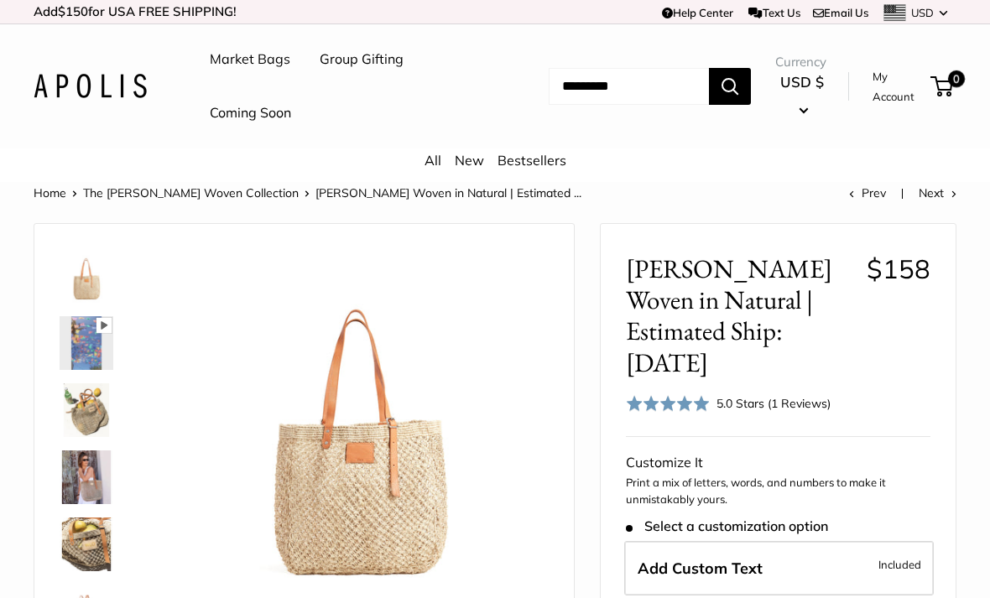 The image size is (990, 598). I want to click on a: 0, so click(942, 86).